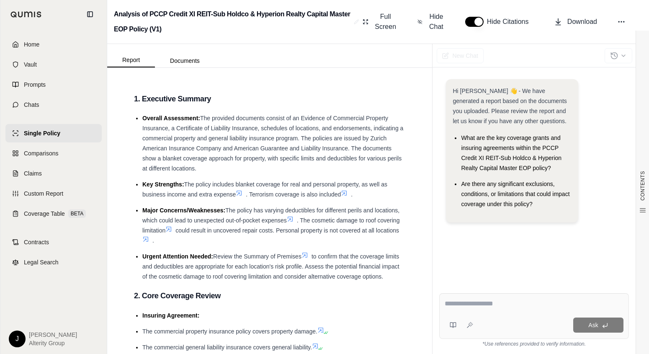 This screenshot has height=354, width=649. I want to click on span: Home, so click(31, 44).